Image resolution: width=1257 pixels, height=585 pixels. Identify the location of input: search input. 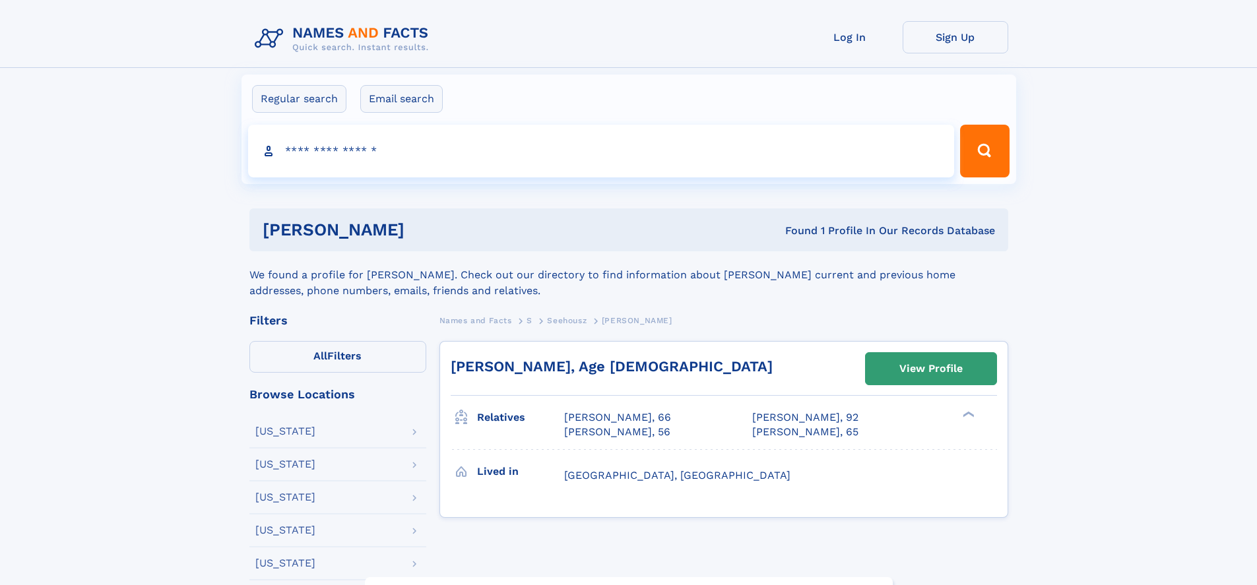
(601, 151).